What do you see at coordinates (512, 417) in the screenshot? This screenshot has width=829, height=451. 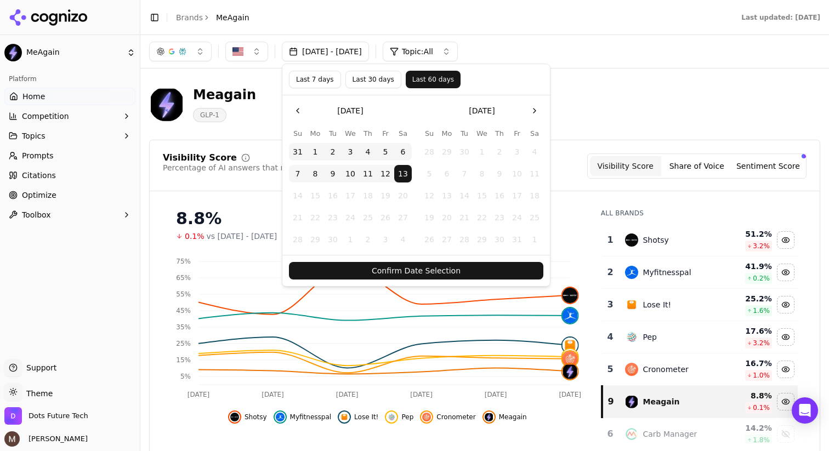 I see `span: Meagain` at bounding box center [512, 417].